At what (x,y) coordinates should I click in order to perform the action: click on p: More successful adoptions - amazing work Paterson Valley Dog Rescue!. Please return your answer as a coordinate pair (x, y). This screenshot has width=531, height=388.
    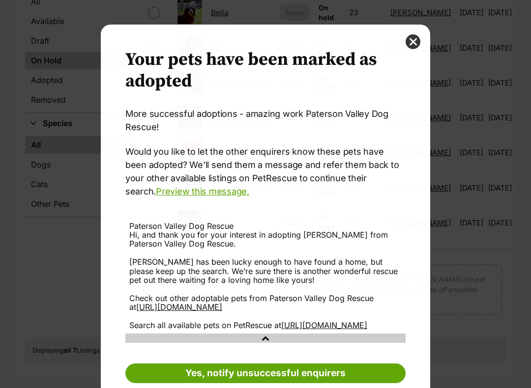
    Looking at the image, I should click on (266, 120).